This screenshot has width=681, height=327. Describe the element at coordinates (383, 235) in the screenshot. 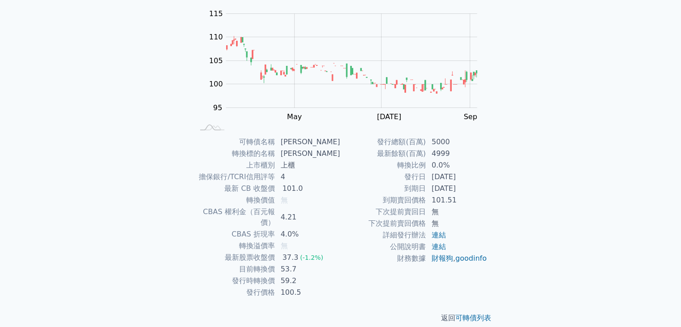

I see `td: 詳細發行辦法` at that location.